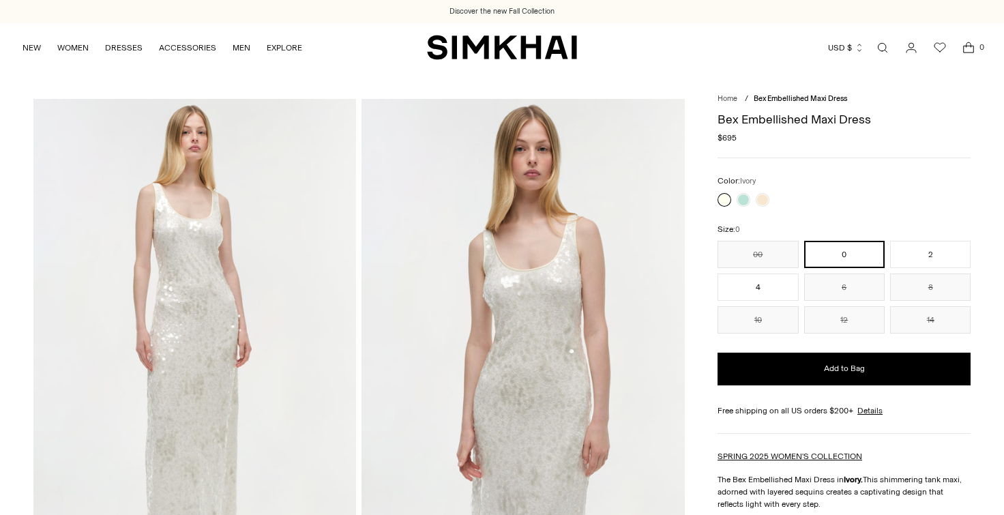 Image resolution: width=1004 pixels, height=515 pixels. What do you see at coordinates (844, 411) in the screenshot?
I see `div: Free shipping on all US orders $200+` at bounding box center [844, 411].